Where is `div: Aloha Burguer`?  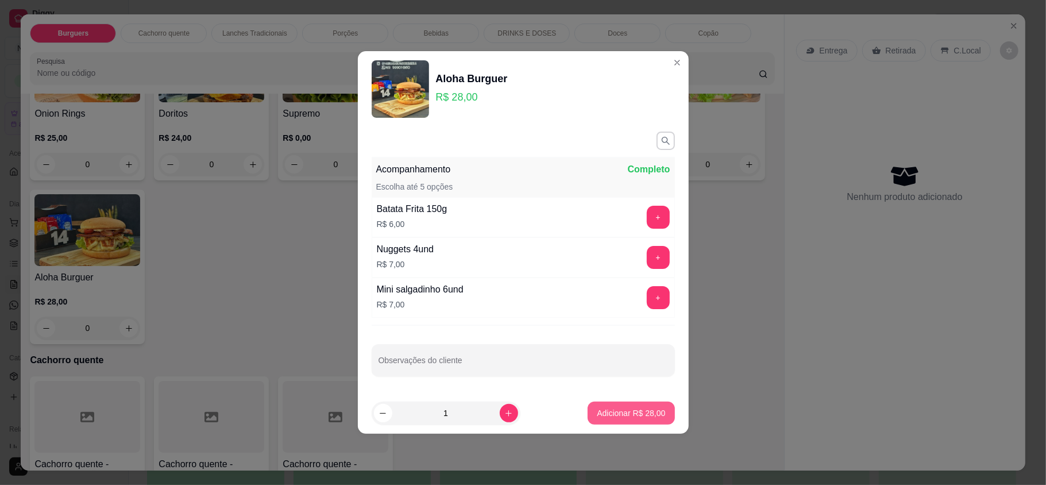
div: Aloha Burguer is located at coordinates (472, 79).